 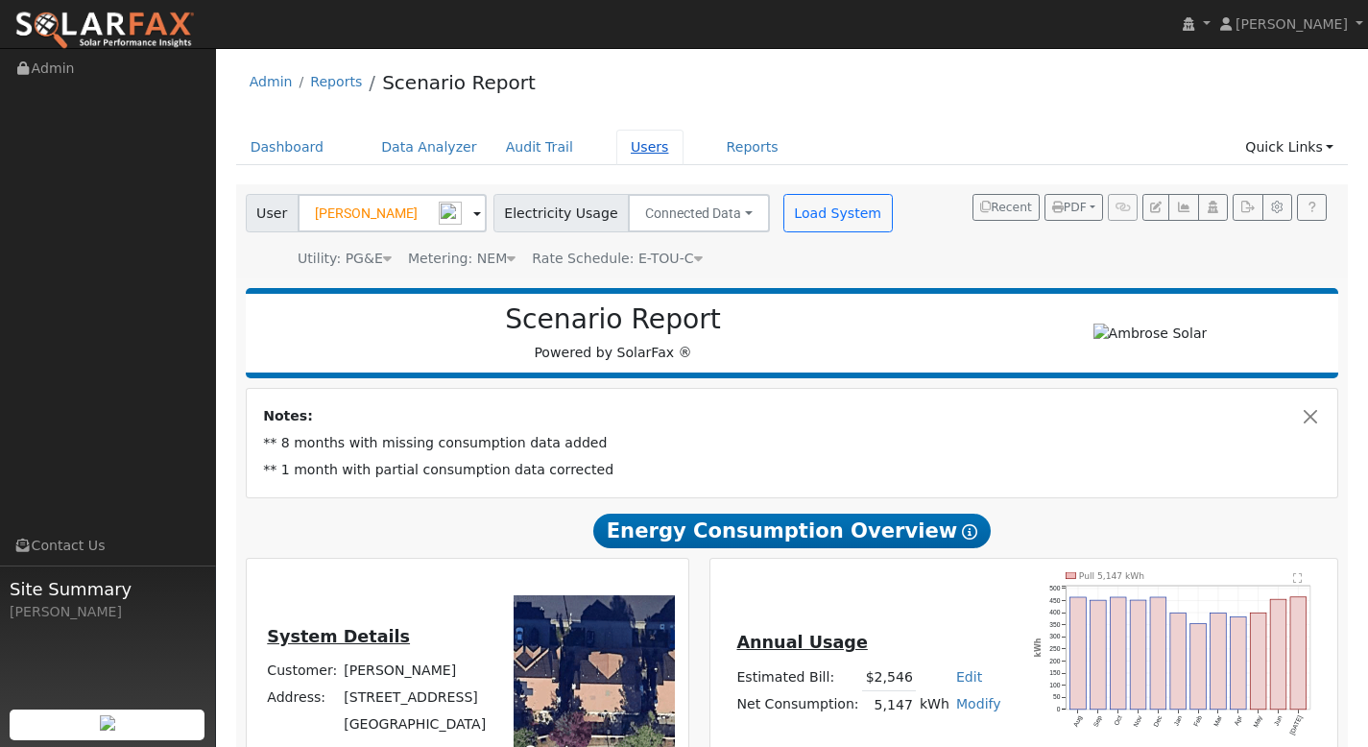 What do you see at coordinates (970, 532) in the screenshot?
I see `i: Show Help` at bounding box center [970, 532].